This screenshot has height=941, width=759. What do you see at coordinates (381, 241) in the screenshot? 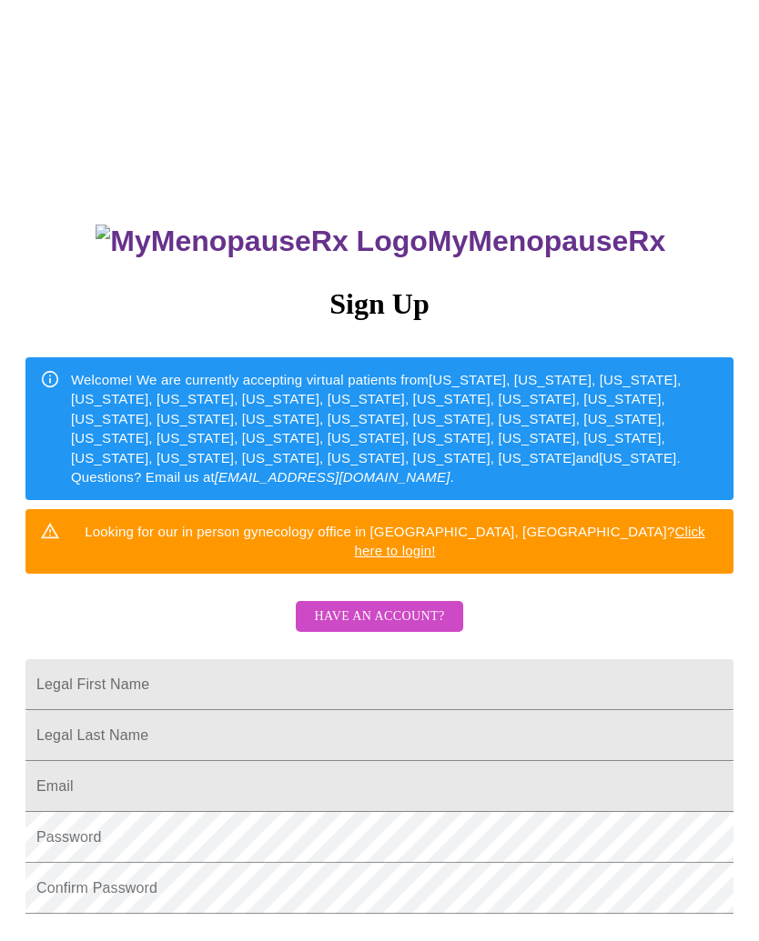
I see `h3: MyMenopauseRx` at bounding box center [381, 241].